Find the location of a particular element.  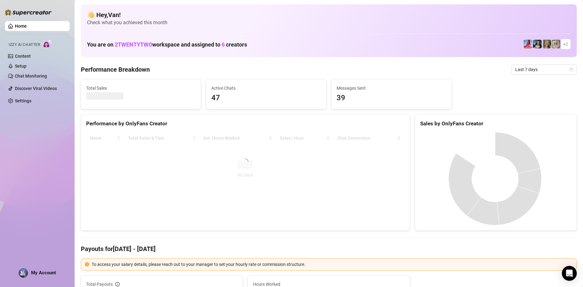

div: Open Intercom Messenger is located at coordinates (569, 274).